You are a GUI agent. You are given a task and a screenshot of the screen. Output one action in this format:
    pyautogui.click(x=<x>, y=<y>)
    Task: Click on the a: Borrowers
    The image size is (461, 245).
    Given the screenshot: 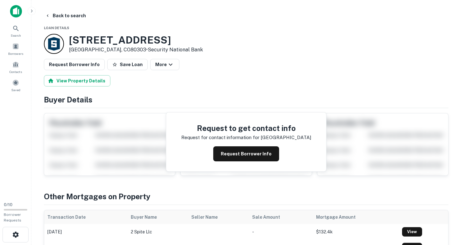 What is the action you would take?
    pyautogui.click(x=16, y=49)
    